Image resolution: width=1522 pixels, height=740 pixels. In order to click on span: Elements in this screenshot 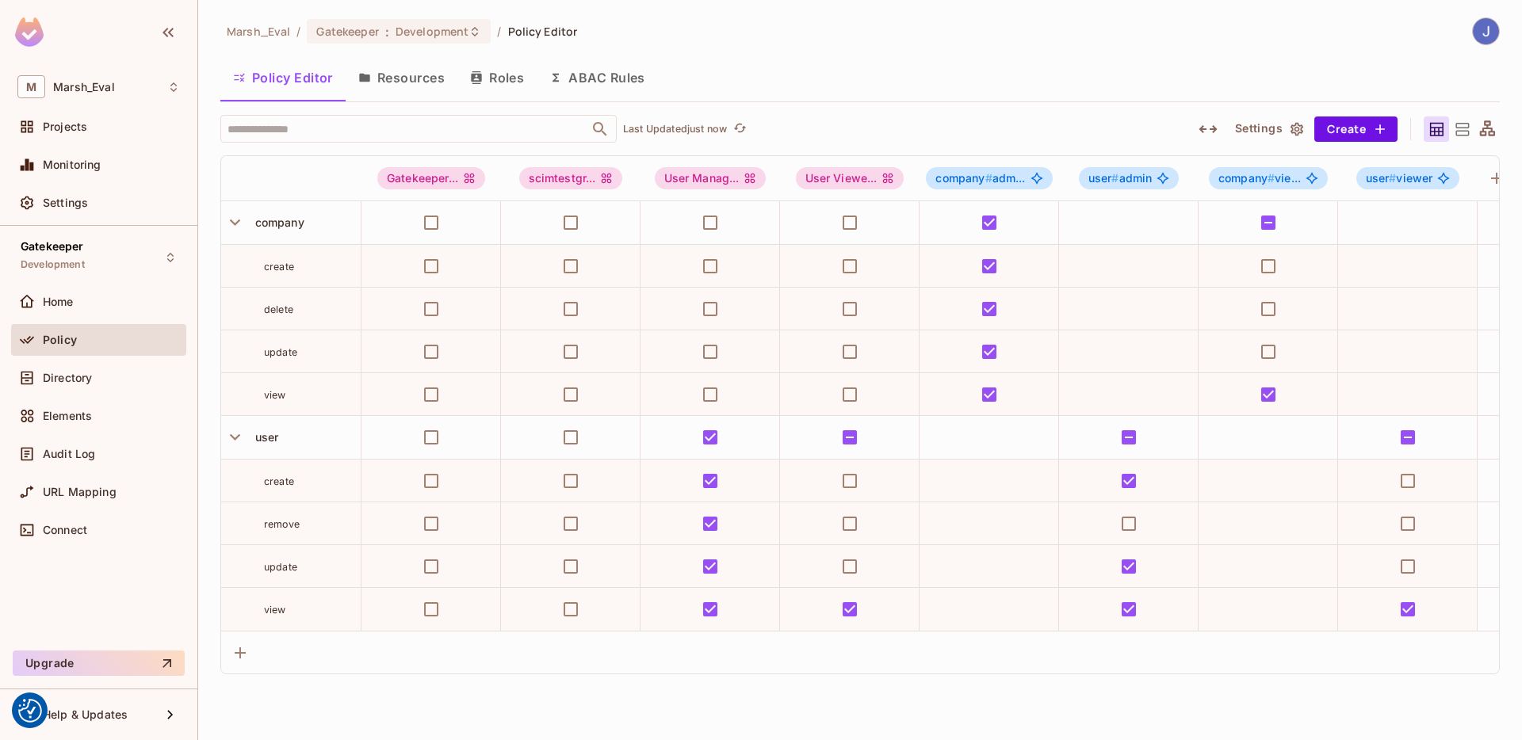, I will do `click(67, 416)`.